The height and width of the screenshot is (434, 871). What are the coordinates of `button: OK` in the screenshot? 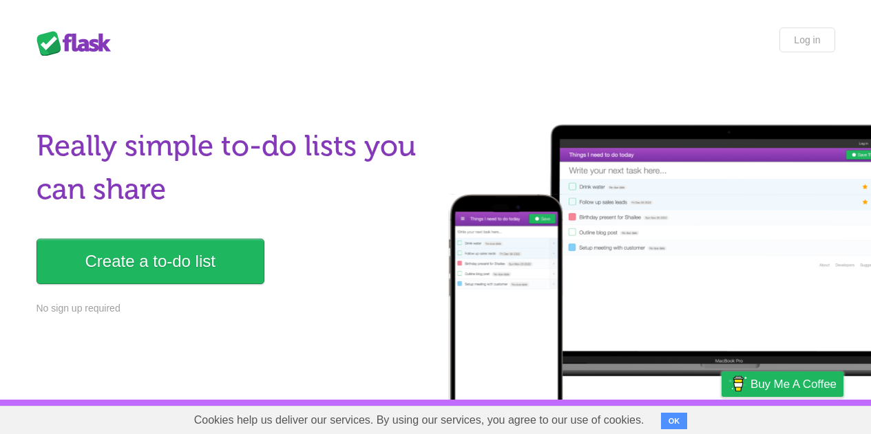 It's located at (674, 421).